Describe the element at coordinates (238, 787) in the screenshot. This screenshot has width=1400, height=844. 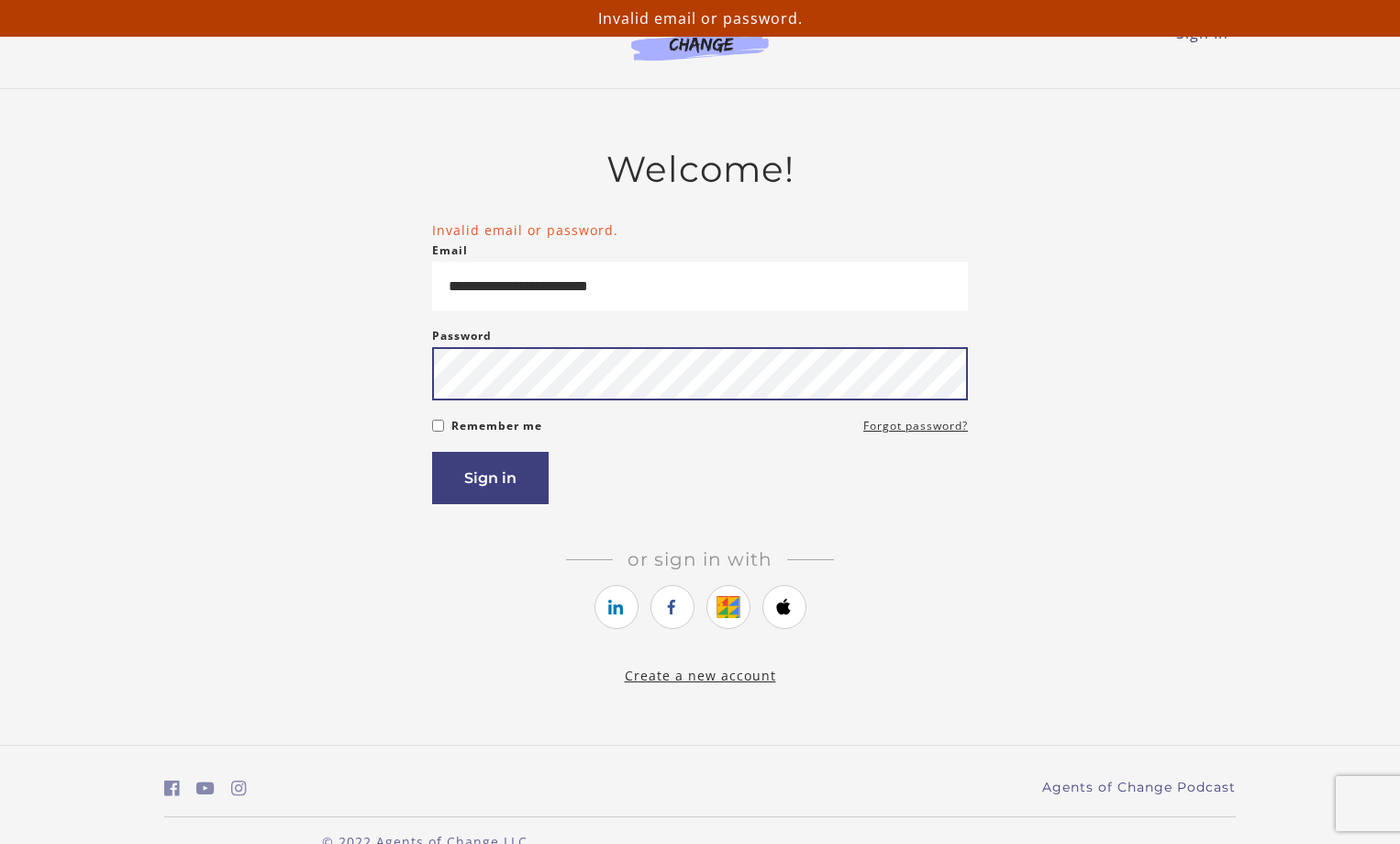
I see `i: https://www.instagram.com/agentsofchangeprep/ (Open in a new window)` at that location.